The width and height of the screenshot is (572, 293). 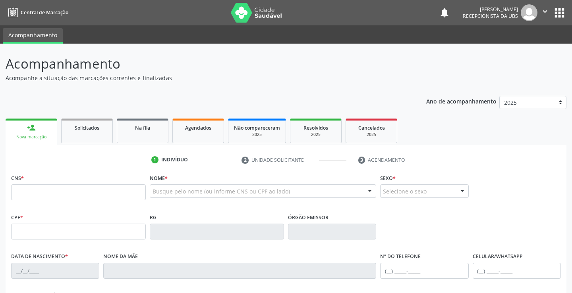 What do you see at coordinates (461, 101) in the screenshot?
I see `p: Ano de acompanhamento` at bounding box center [461, 101].